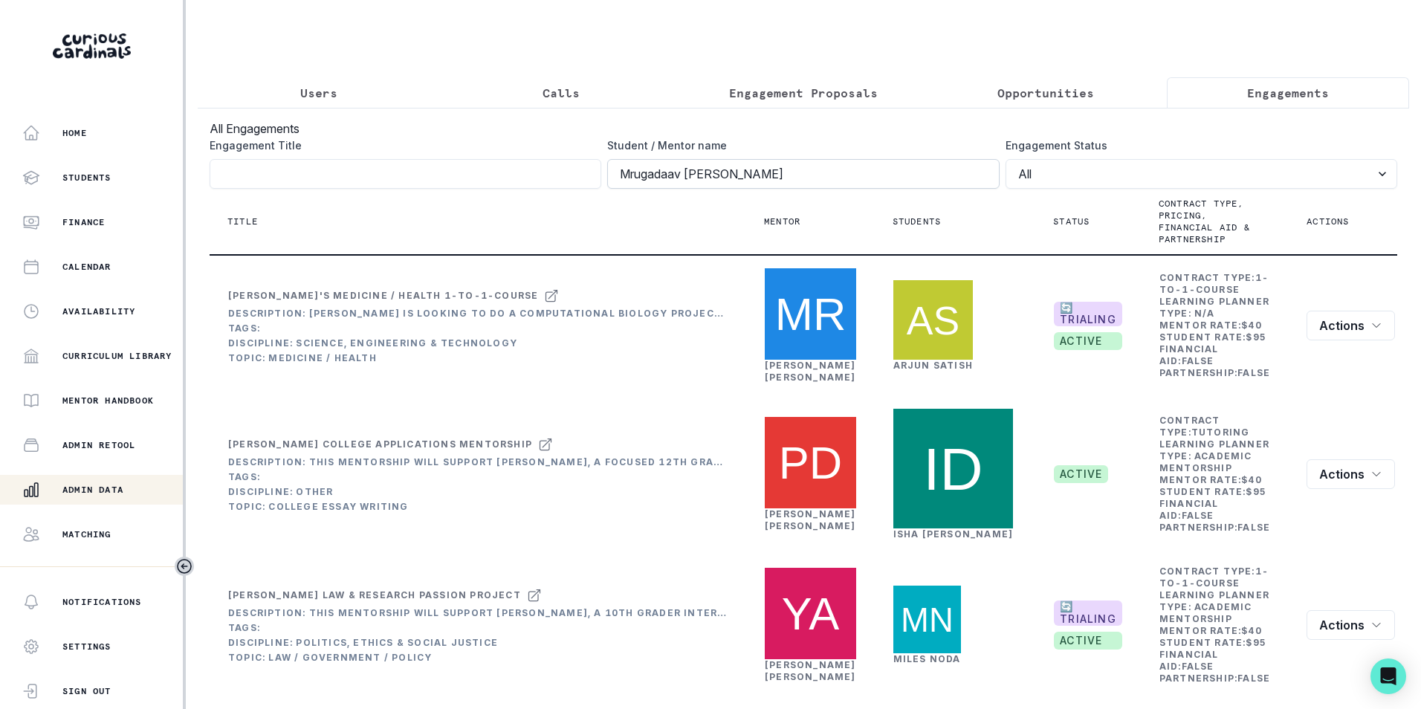 The width and height of the screenshot is (1421, 709). I want to click on a: Miles Noda, so click(927, 658).